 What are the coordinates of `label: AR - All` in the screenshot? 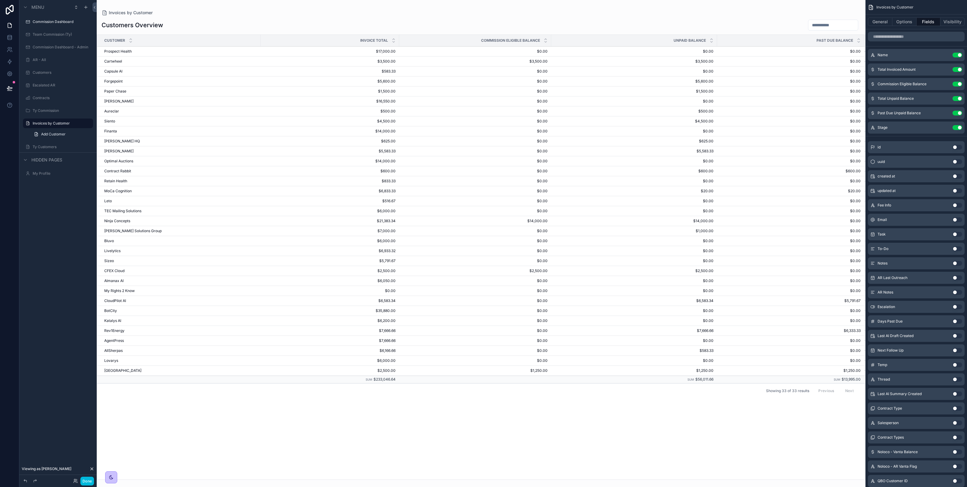 It's located at (61, 60).